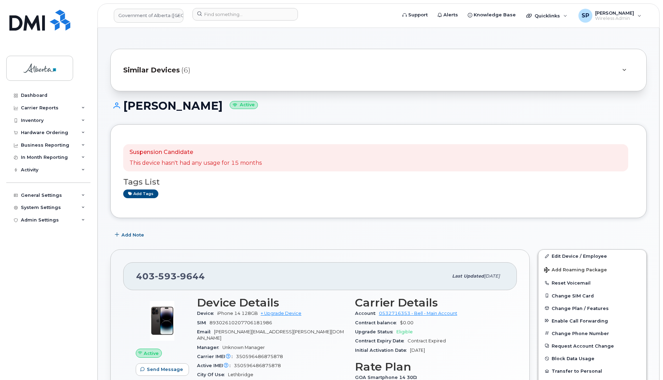 This screenshot has width=663, height=380. I want to click on span: Send Message, so click(165, 369).